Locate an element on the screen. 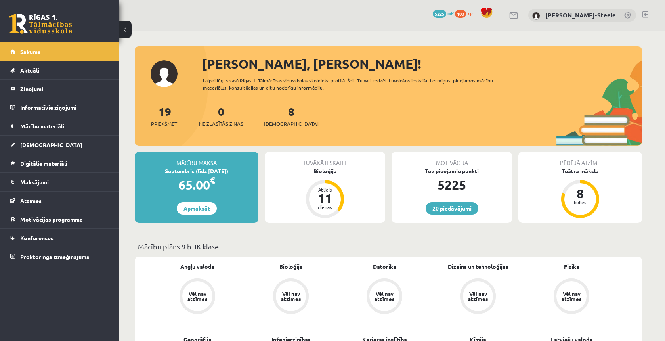 The width and height of the screenshot is (665, 341). span: Neizlasītās ziņas is located at coordinates (221, 124).